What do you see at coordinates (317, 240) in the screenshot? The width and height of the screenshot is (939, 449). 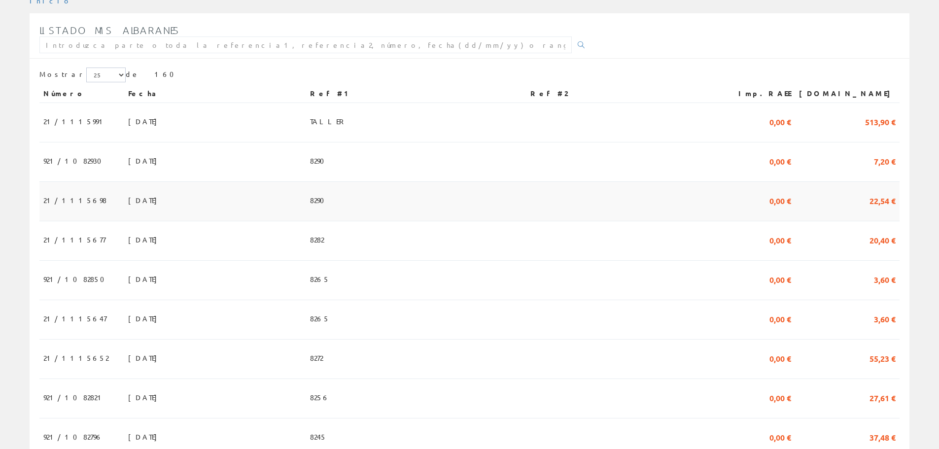 I see `span: 8282` at bounding box center [317, 240].